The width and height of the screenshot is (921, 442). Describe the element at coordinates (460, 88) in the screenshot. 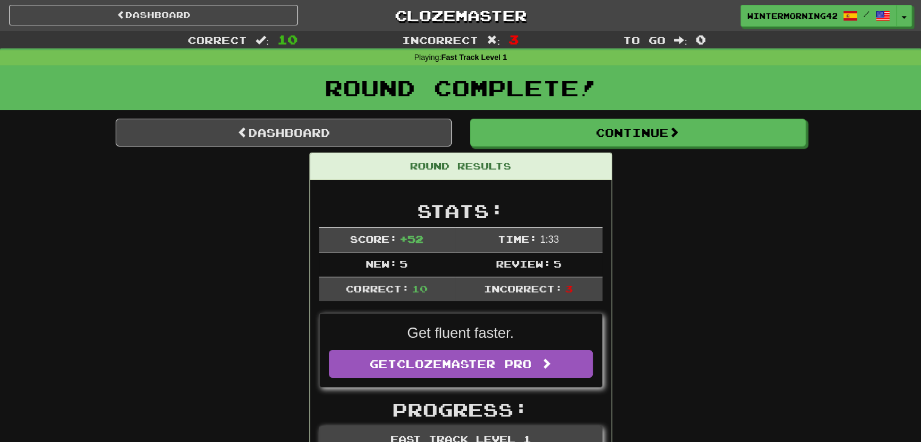

I see `h1: Round Complete!` at that location.